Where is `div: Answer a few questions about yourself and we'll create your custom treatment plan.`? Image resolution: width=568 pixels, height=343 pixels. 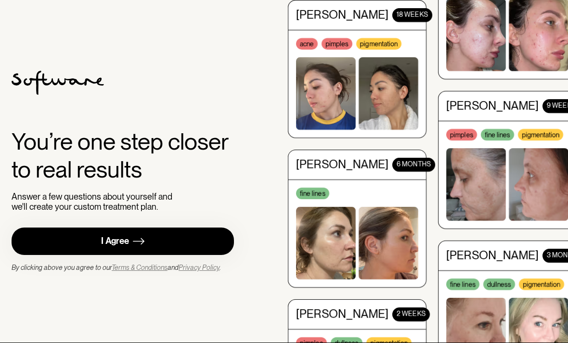
div: Answer a few questions about yourself and we'll create your custom treatment plan. is located at coordinates (94, 202).